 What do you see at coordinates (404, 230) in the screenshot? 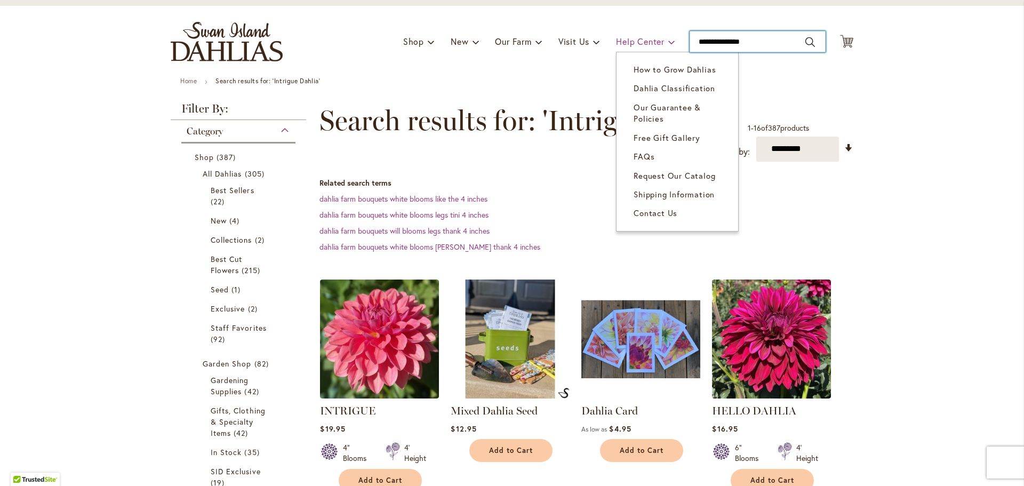
I see `a: dahlia farm bouquets will blooms legs thank 4 inches` at bounding box center [404, 230].